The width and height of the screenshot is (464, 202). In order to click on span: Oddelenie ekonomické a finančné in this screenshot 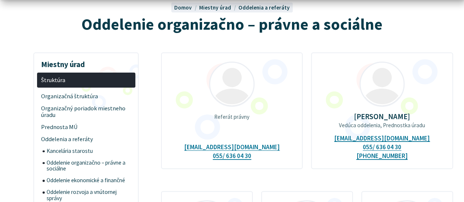, I will do `click(89, 181)`.